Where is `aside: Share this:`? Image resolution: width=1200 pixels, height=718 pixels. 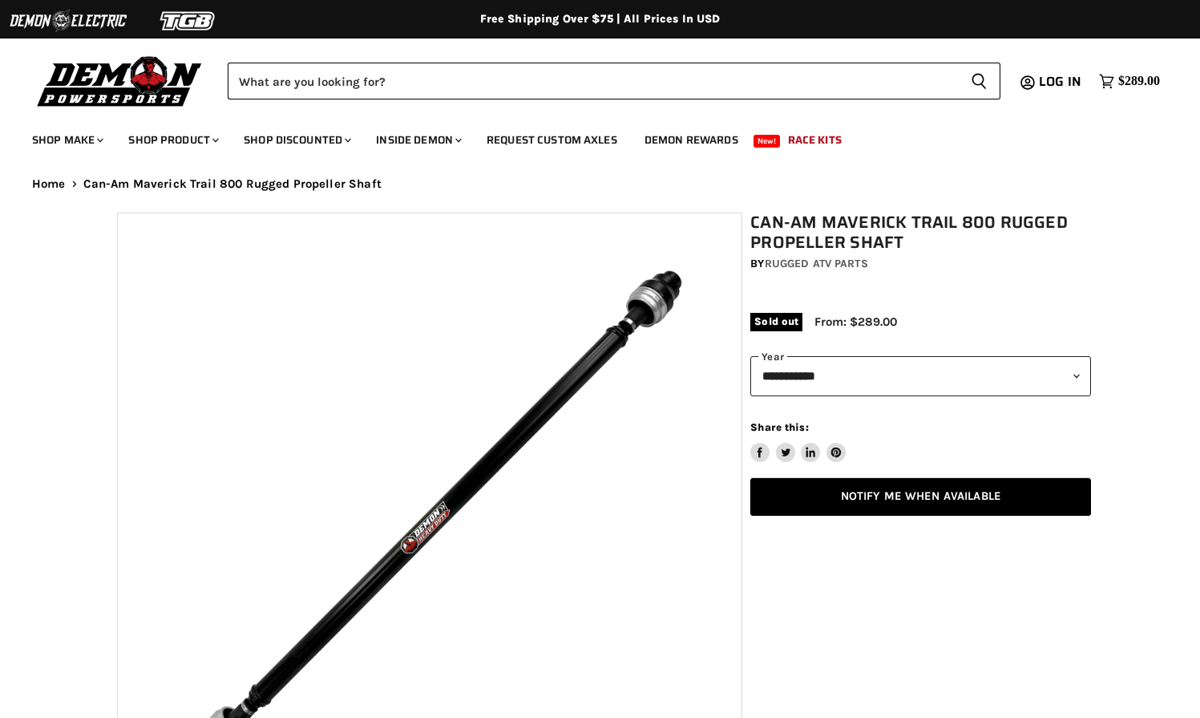 aside: Share this: is located at coordinates (798, 441).